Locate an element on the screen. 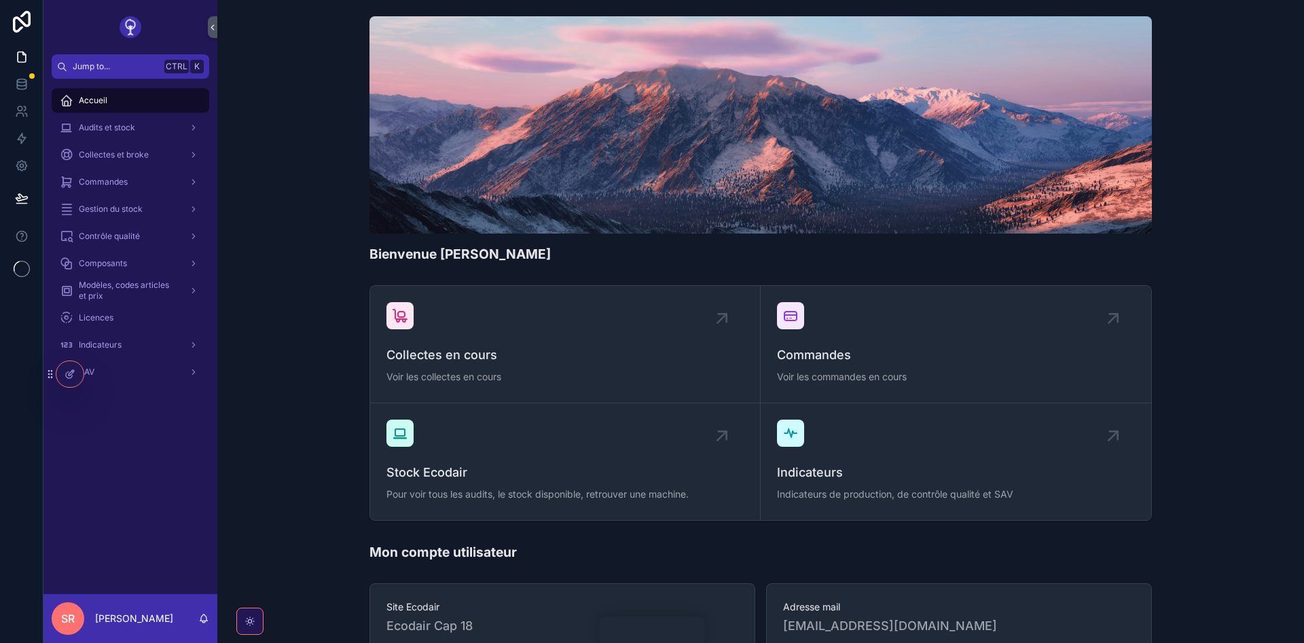 This screenshot has width=1304, height=643. span: SR is located at coordinates (68, 619).